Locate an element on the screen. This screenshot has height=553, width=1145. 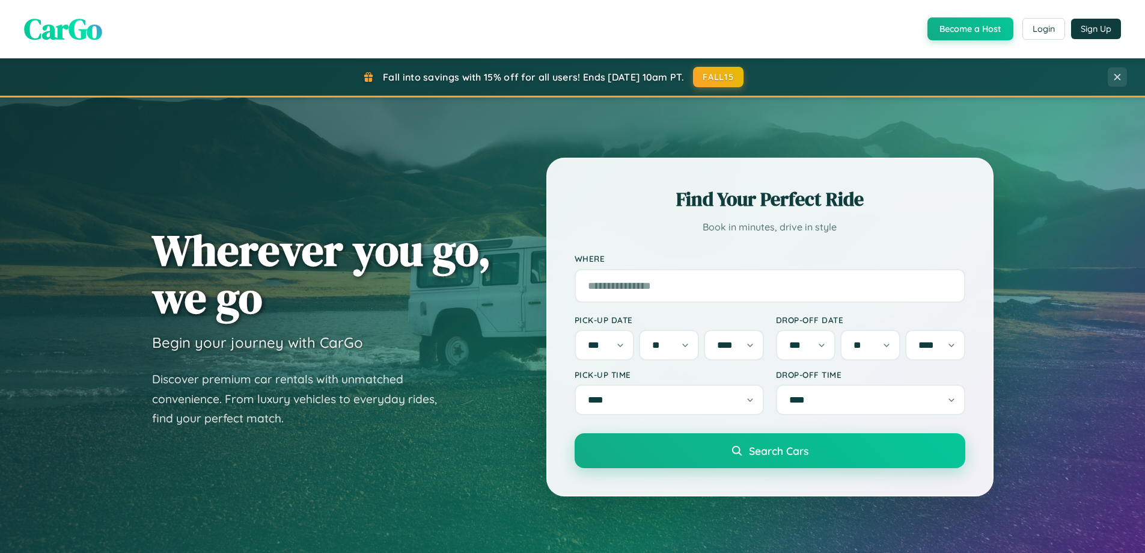
label: Pick-up Time is located at coordinates (669, 374).